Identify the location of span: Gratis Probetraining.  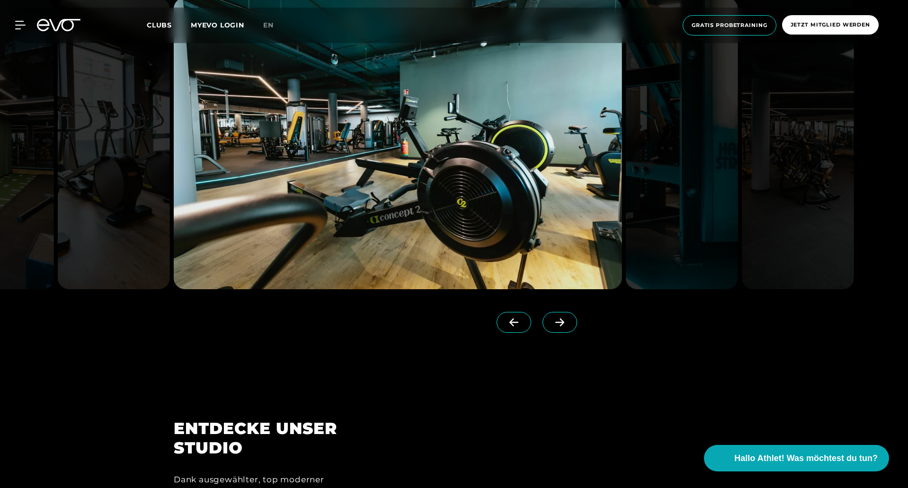
(729, 25).